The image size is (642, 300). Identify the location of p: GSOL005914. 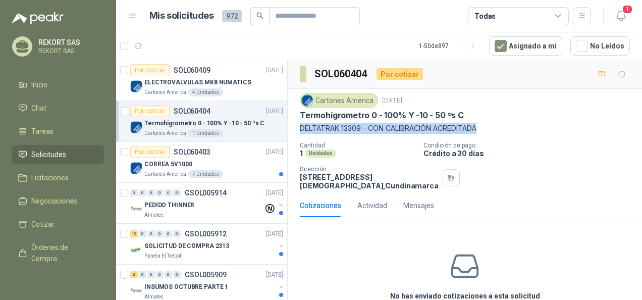
(205, 193).